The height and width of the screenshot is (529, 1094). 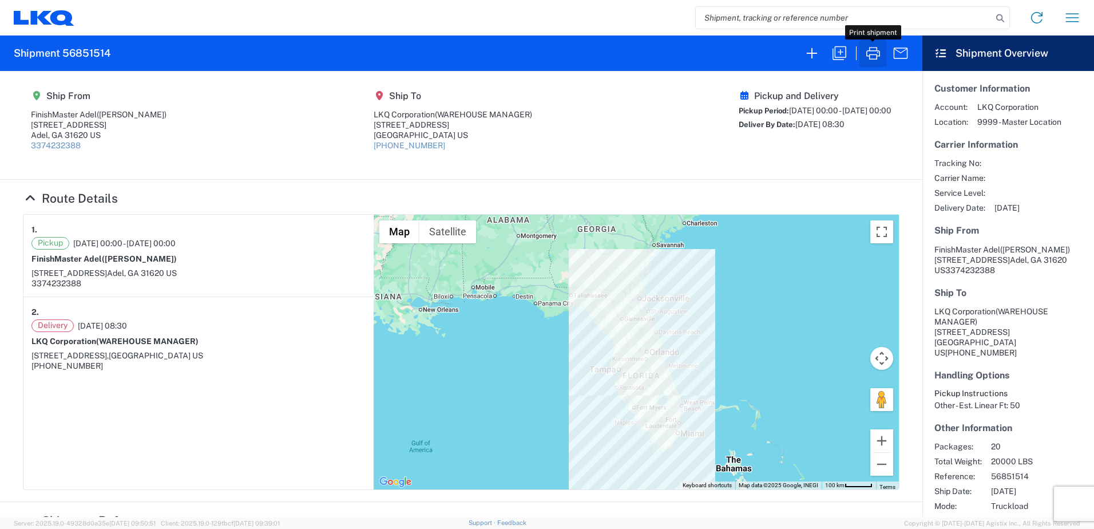 What do you see at coordinates (34, 229) in the screenshot?
I see `strong: 1.` at bounding box center [34, 229].